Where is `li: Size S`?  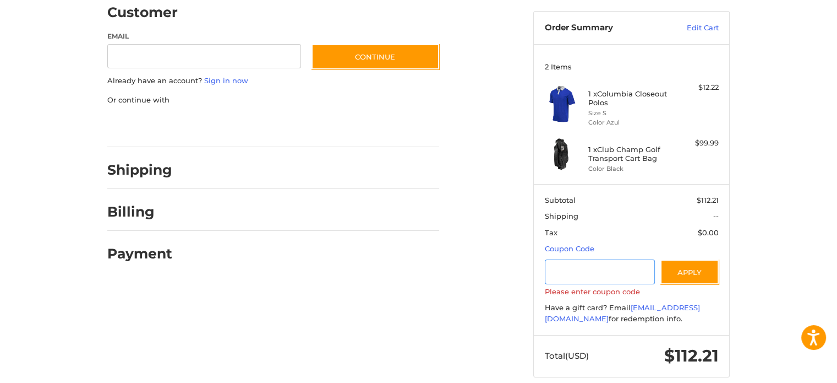 li: Size S is located at coordinates (630, 113).